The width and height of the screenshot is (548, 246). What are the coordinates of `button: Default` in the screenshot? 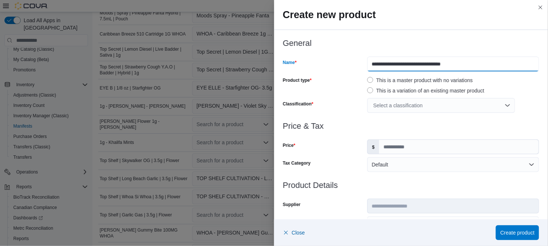 It's located at (453, 164).